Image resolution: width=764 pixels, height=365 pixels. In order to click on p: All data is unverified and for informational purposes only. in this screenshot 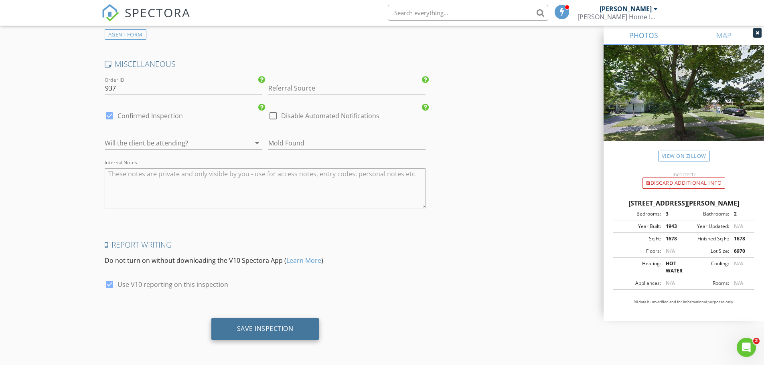, I will do `click(684, 302)`.